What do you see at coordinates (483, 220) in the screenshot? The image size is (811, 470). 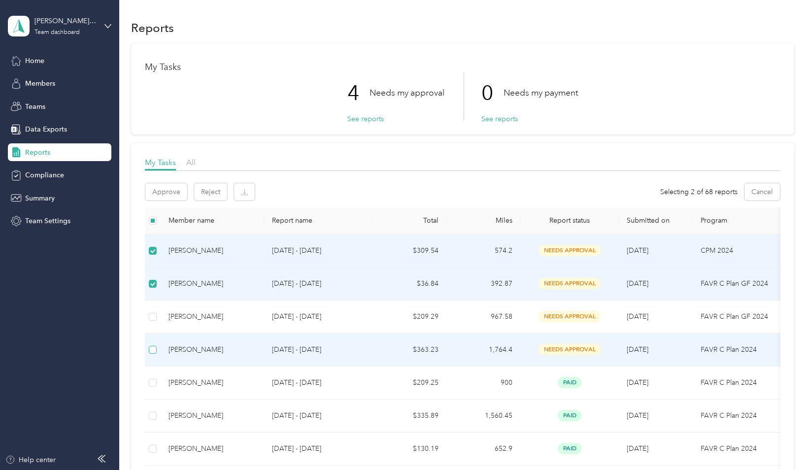 I see `div: Miles` at bounding box center [483, 220].